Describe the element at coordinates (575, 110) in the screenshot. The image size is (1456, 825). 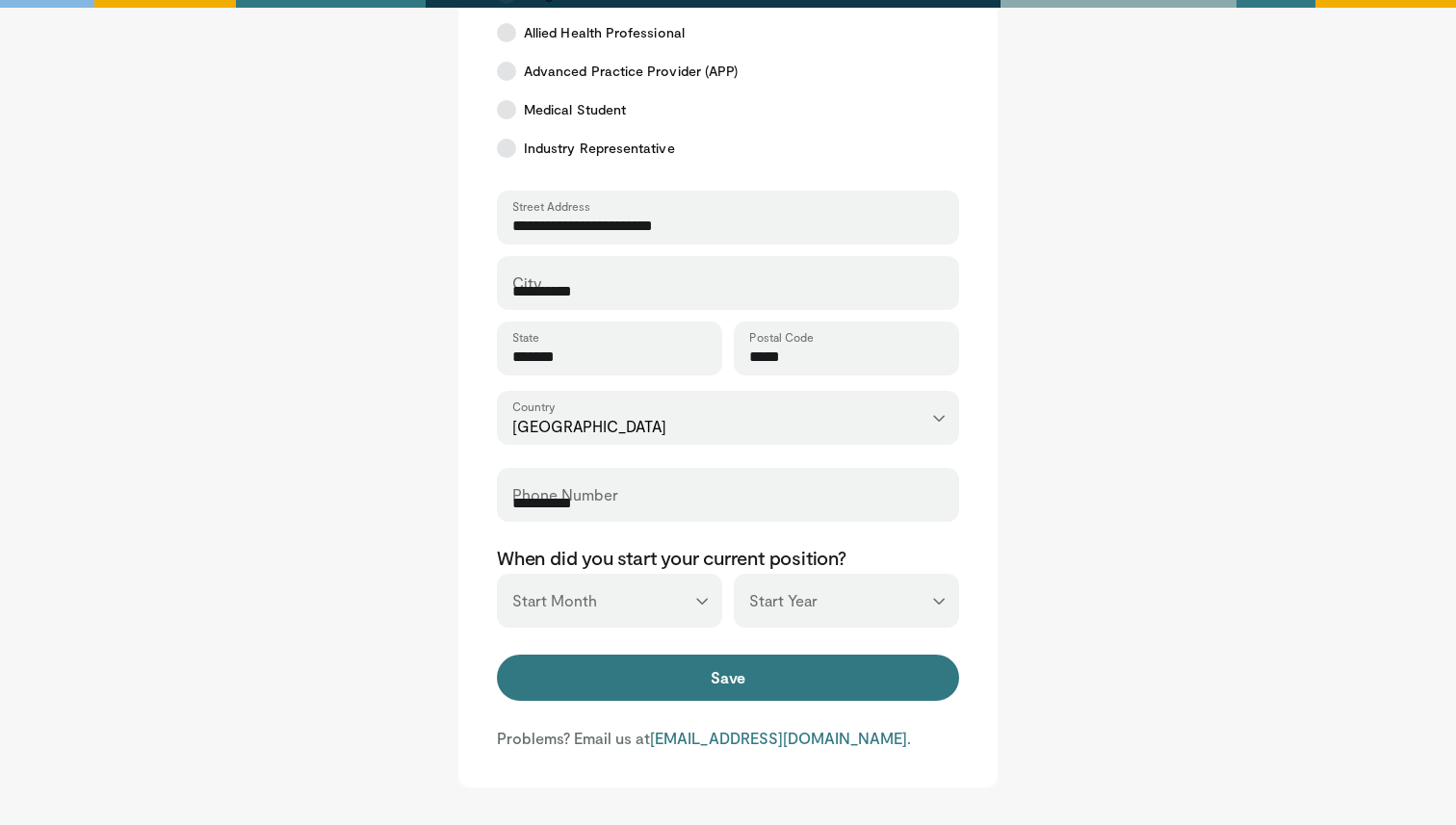
I see `span: Medical Student` at that location.